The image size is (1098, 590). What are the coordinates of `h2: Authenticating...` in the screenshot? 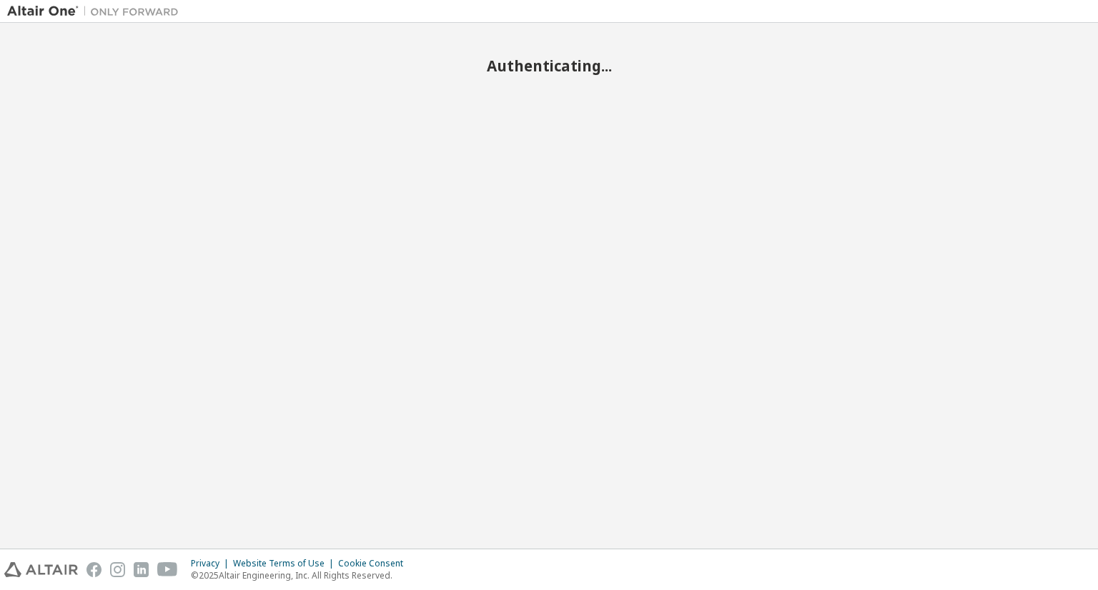 It's located at (549, 66).